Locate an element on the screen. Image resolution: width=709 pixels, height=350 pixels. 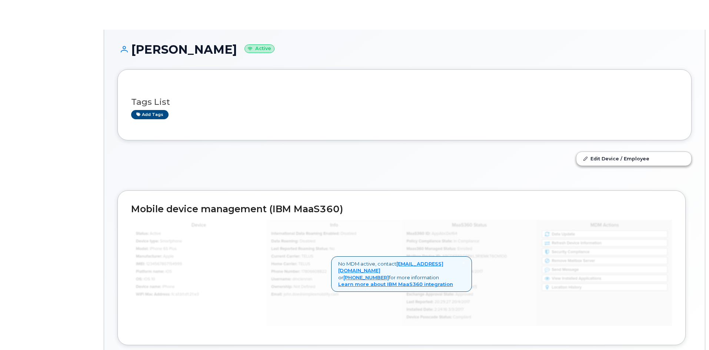
small: Active is located at coordinates (259, 48).